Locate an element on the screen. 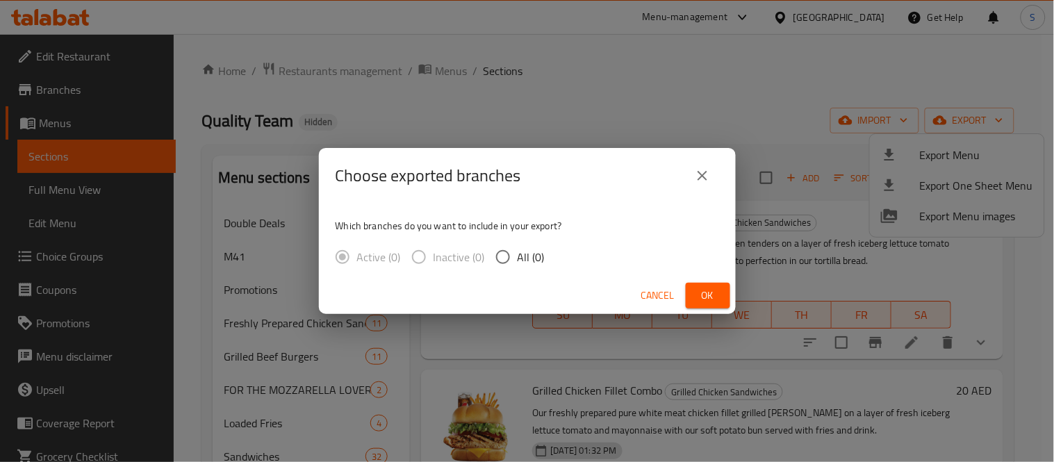  button: Cancel is located at coordinates (658, 295).